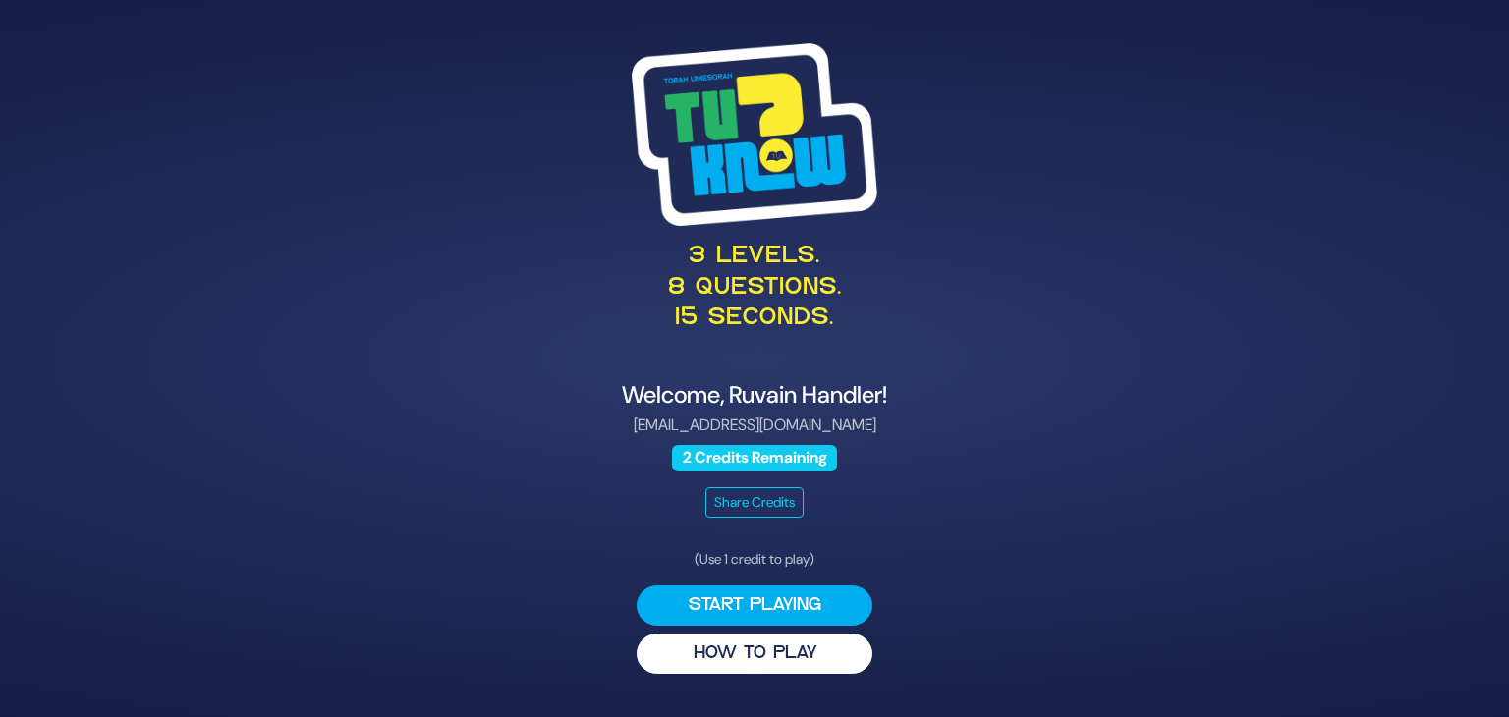 The image size is (1509, 717). I want to click on button: HOW TO PLAY, so click(754, 653).